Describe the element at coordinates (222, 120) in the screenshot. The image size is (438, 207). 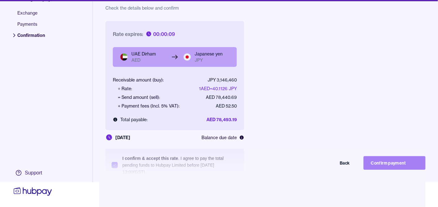
I see `div: AED 78,493.19` at that location.